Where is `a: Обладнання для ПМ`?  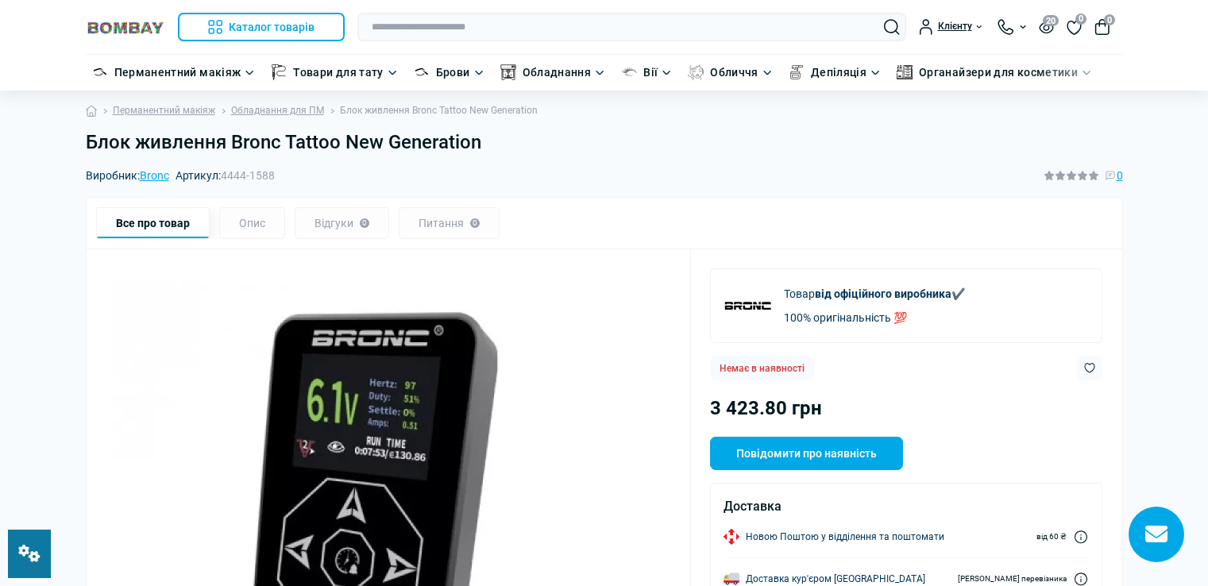 a: Обладнання для ПМ is located at coordinates (277, 110).